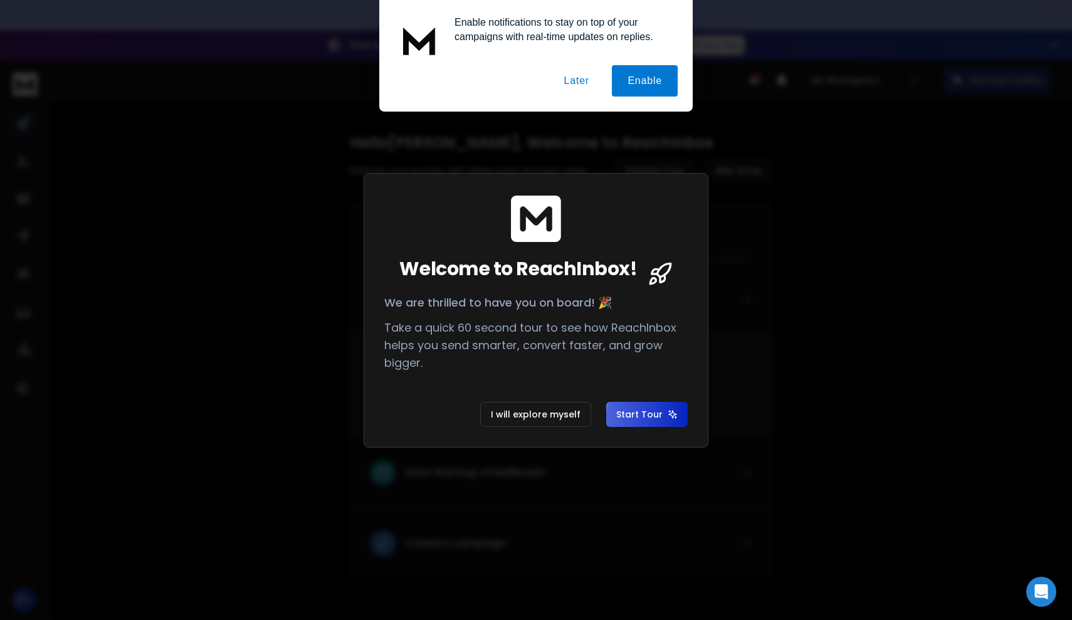 The width and height of the screenshot is (1072, 620). What do you see at coordinates (576, 81) in the screenshot?
I see `button: Later` at bounding box center [576, 81].